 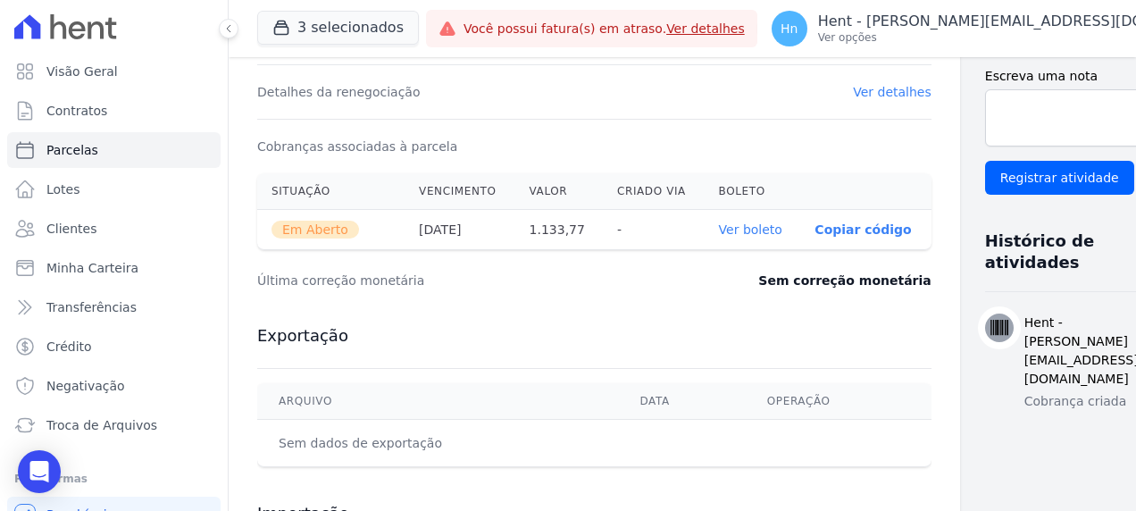 I want to click on dt: Última correção monetária, so click(x=456, y=280).